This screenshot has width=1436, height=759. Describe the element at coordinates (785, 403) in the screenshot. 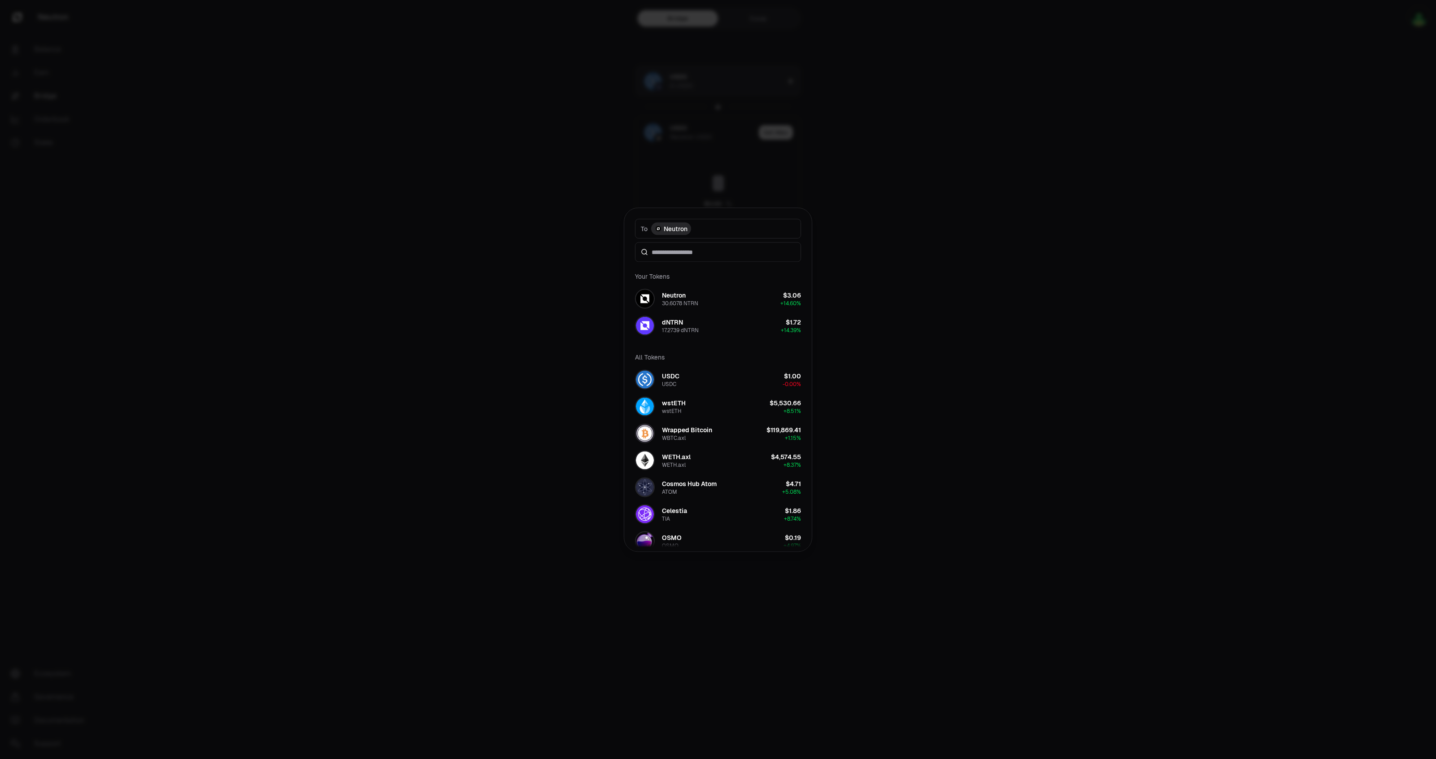

I see `div: $5,530.66` at that location.